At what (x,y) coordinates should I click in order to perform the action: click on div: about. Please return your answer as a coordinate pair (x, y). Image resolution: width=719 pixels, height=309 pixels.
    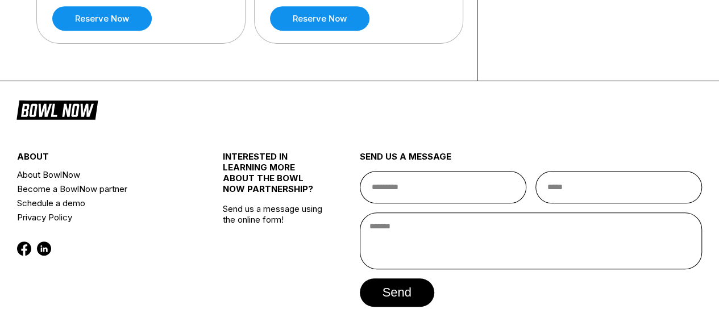
    Looking at the image, I should click on (102, 159).